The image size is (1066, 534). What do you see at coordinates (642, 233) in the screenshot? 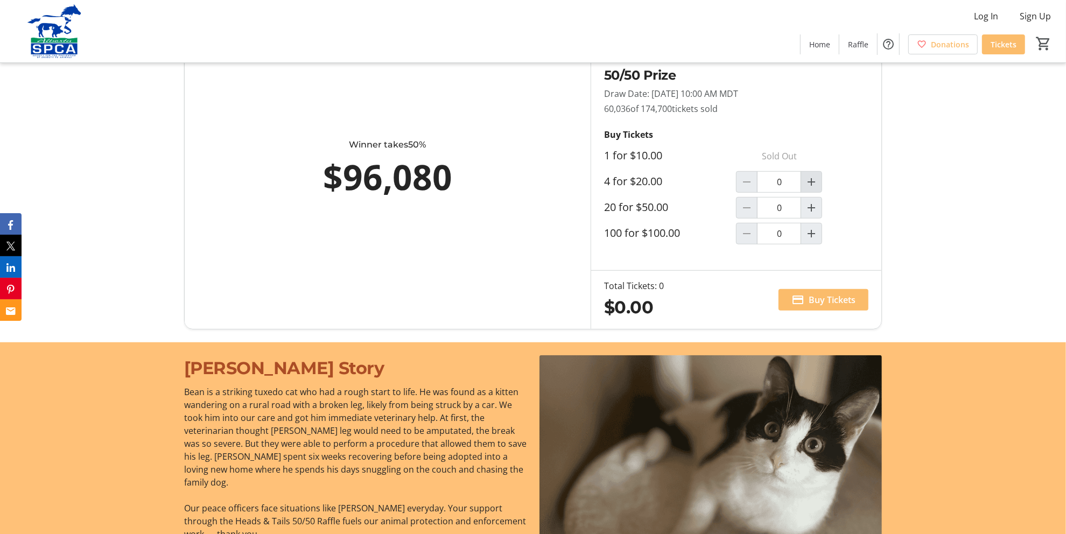
I see `label: 100 for $100.00` at bounding box center [642, 233].